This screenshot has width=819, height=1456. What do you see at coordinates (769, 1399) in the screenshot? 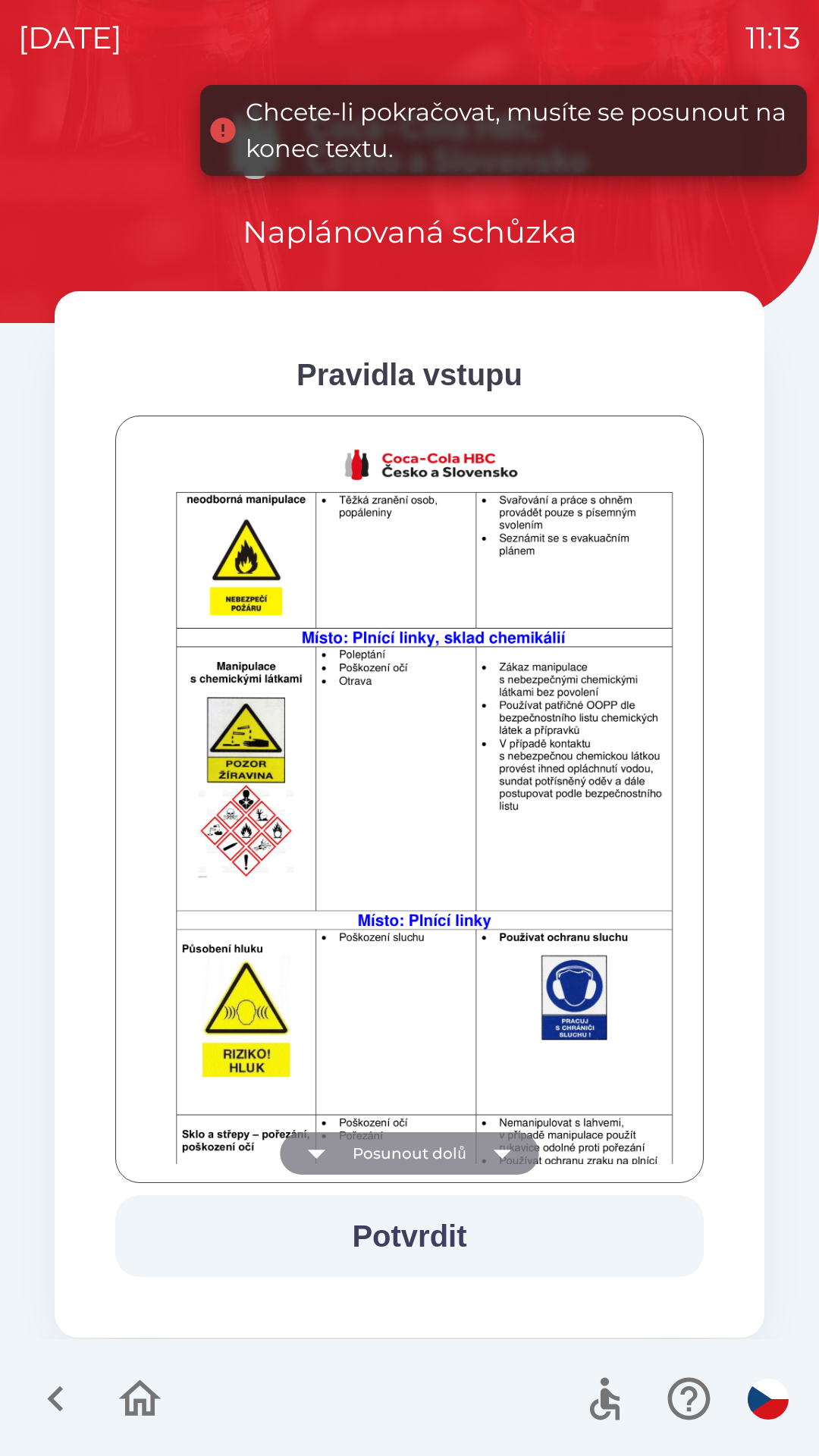
I see `img: cs flag` at bounding box center [769, 1399].